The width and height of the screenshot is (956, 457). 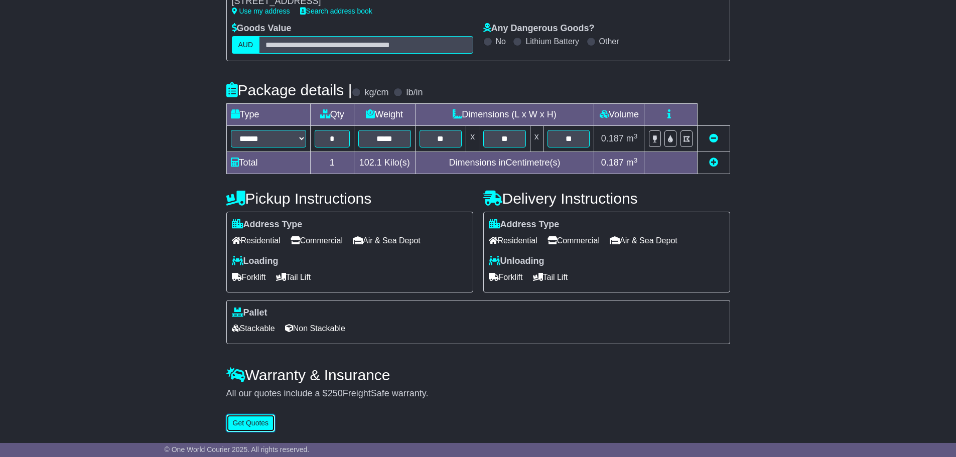 I want to click on span: Non Stackable, so click(x=315, y=328).